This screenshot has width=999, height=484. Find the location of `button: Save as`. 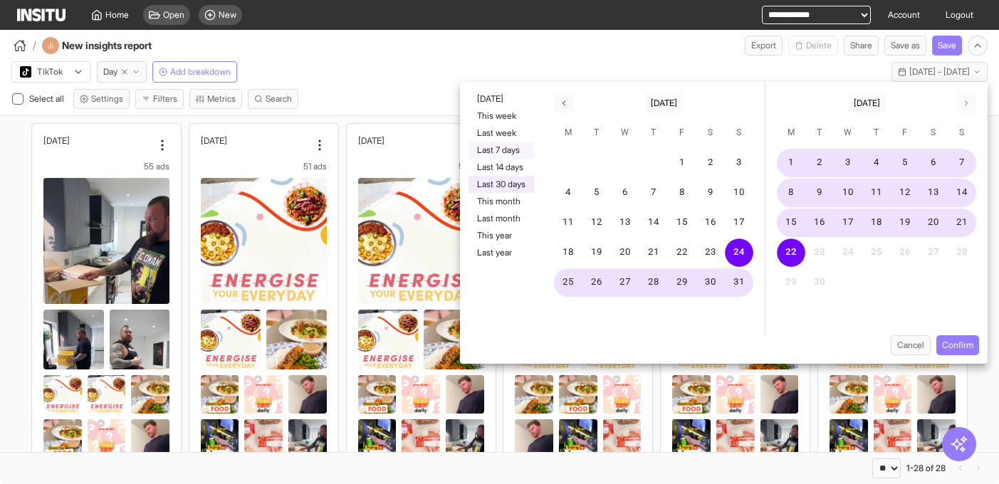

button: Save as is located at coordinates (905, 46).